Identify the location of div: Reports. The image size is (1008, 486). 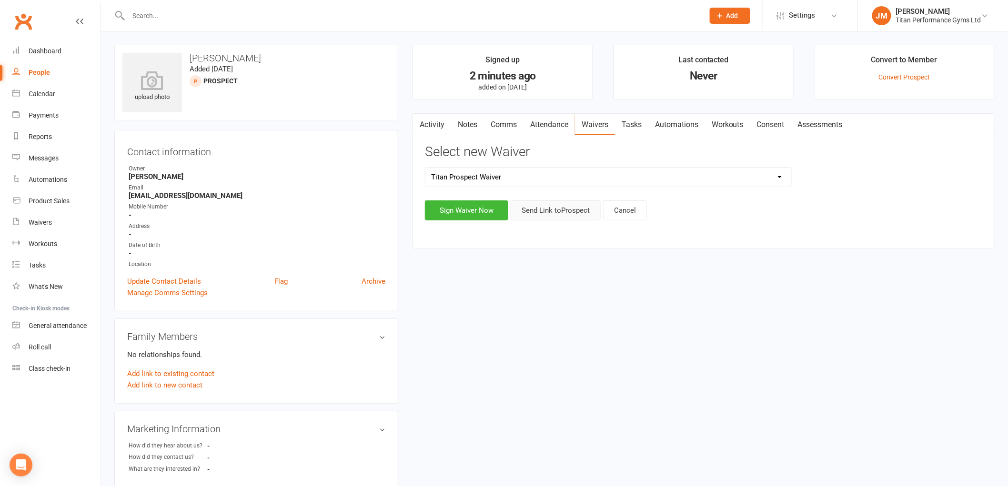
(40, 137).